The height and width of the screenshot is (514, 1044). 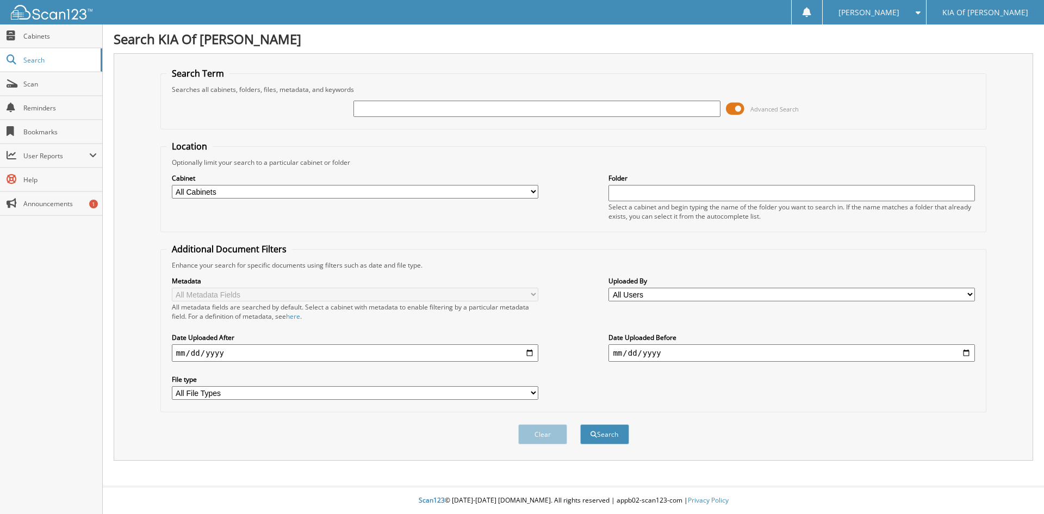 What do you see at coordinates (605, 434) in the screenshot?
I see `button: Search` at bounding box center [605, 434].